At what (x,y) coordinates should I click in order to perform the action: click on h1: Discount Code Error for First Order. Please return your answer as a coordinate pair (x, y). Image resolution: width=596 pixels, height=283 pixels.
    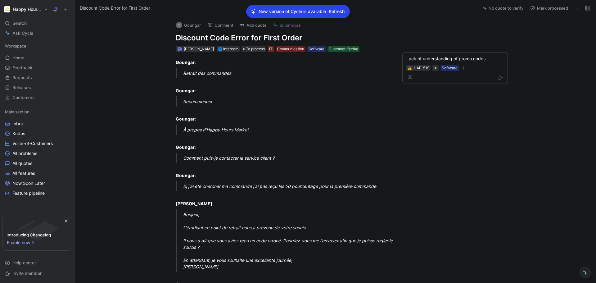
    Looking at the image, I should click on (283, 38).